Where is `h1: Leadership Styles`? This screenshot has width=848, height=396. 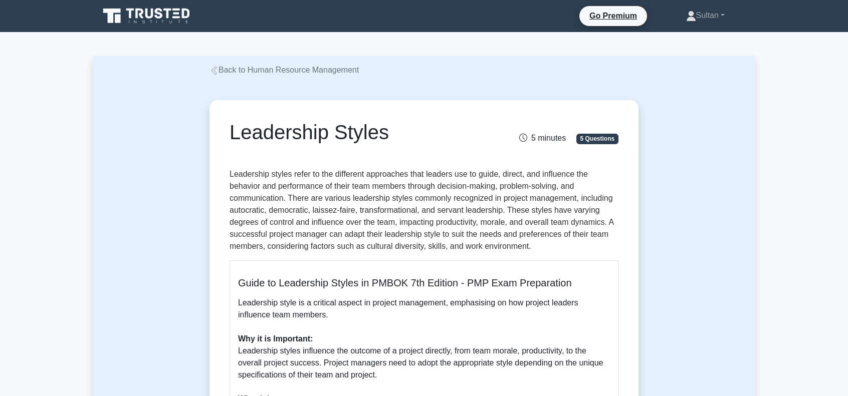 h1: Leadership Styles is located at coordinates (357, 132).